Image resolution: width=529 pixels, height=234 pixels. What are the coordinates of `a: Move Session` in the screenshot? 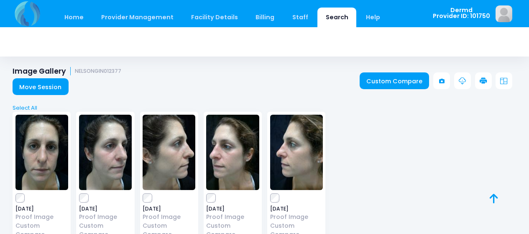 It's located at (41, 87).